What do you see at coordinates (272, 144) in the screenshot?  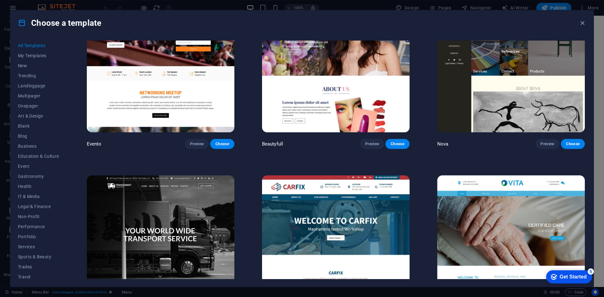 I see `p: Beautyfull` at bounding box center [272, 144].